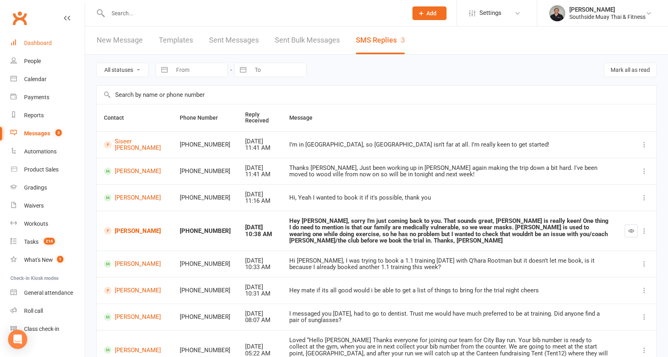  I want to click on span: Add, so click(432, 13).